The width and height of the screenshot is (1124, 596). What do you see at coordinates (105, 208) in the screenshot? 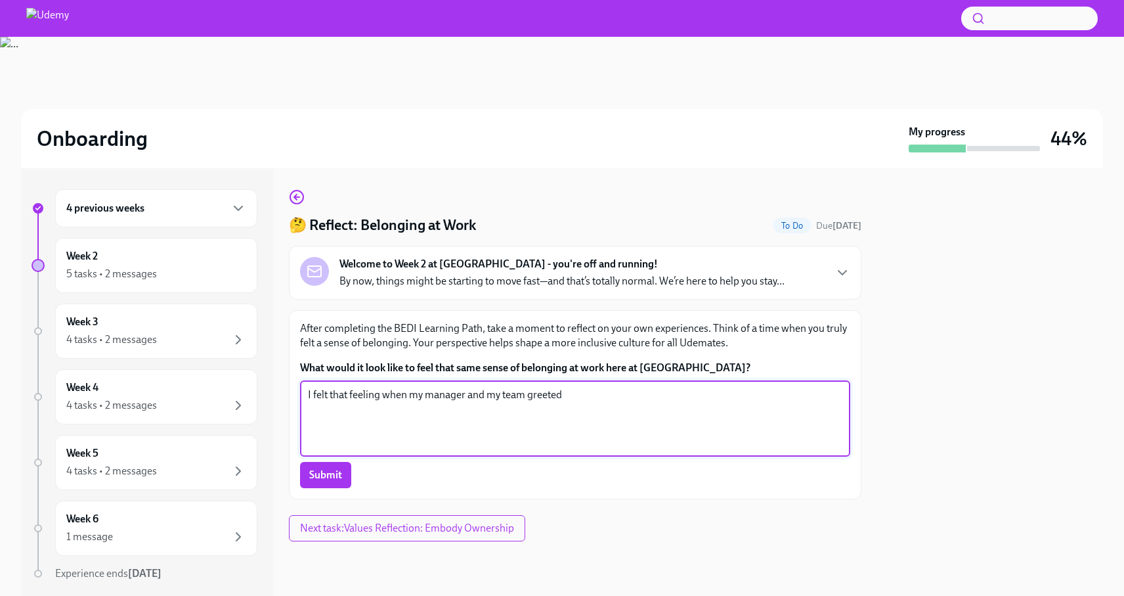
I see `h6: 4 previous weeks` at bounding box center [105, 208].